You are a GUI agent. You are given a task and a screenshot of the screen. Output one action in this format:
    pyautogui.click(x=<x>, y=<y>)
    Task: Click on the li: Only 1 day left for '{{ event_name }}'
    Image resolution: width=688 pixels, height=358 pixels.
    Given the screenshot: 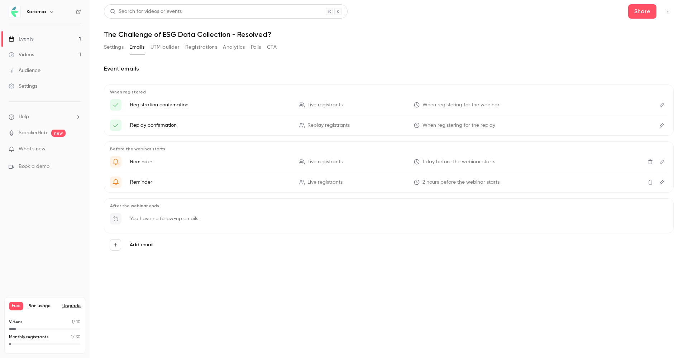 What is the action you would take?
    pyautogui.click(x=389, y=162)
    